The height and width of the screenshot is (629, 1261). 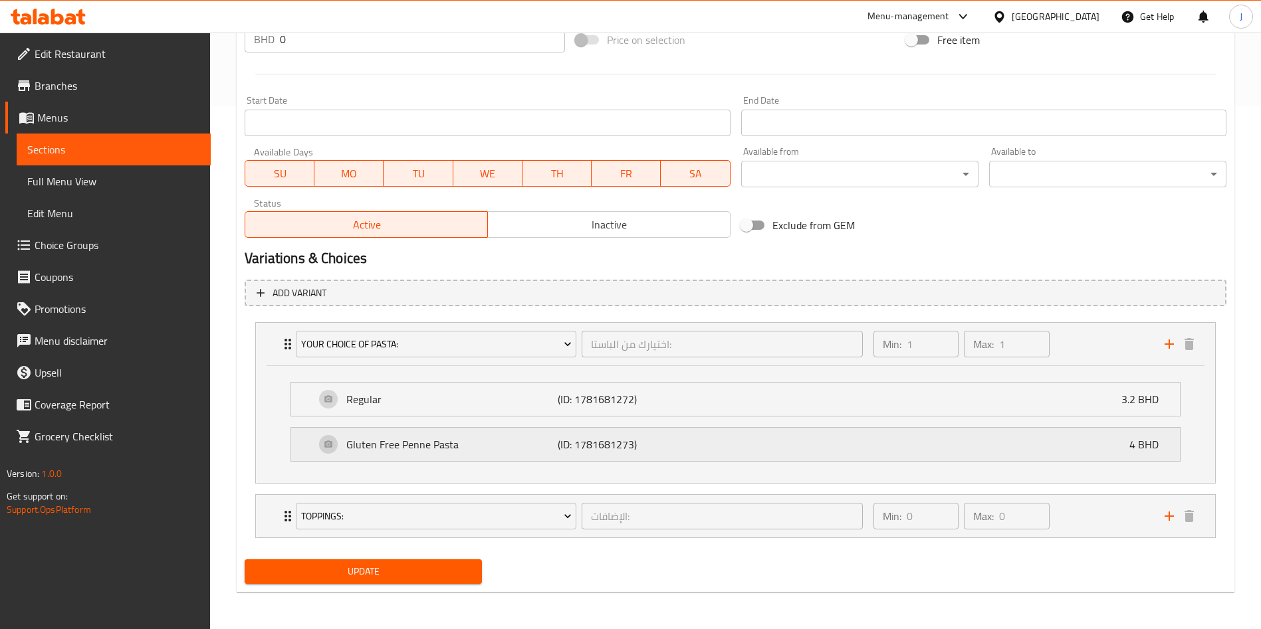 What do you see at coordinates (114, 150) in the screenshot?
I see `span: Sections` at bounding box center [114, 150].